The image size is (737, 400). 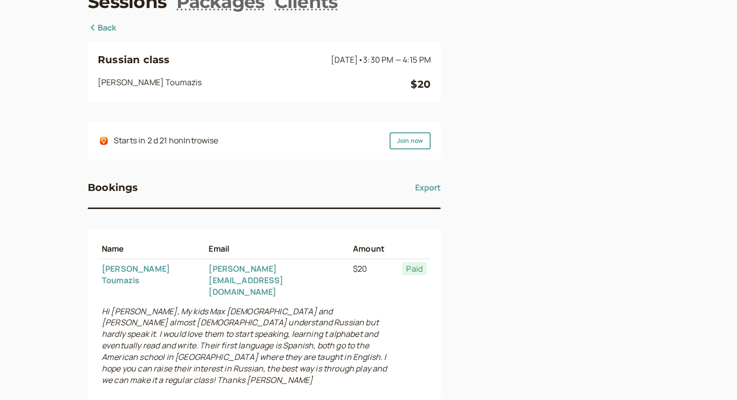 What do you see at coordinates (712, 376) in the screenshot?
I see `div: Chat Widget` at bounding box center [712, 376].